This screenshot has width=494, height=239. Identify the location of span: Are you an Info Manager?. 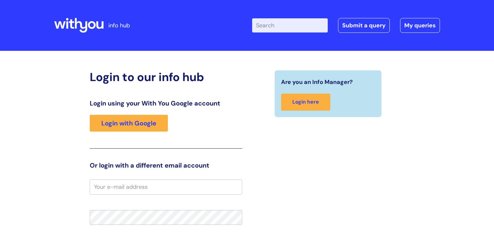
(317, 82).